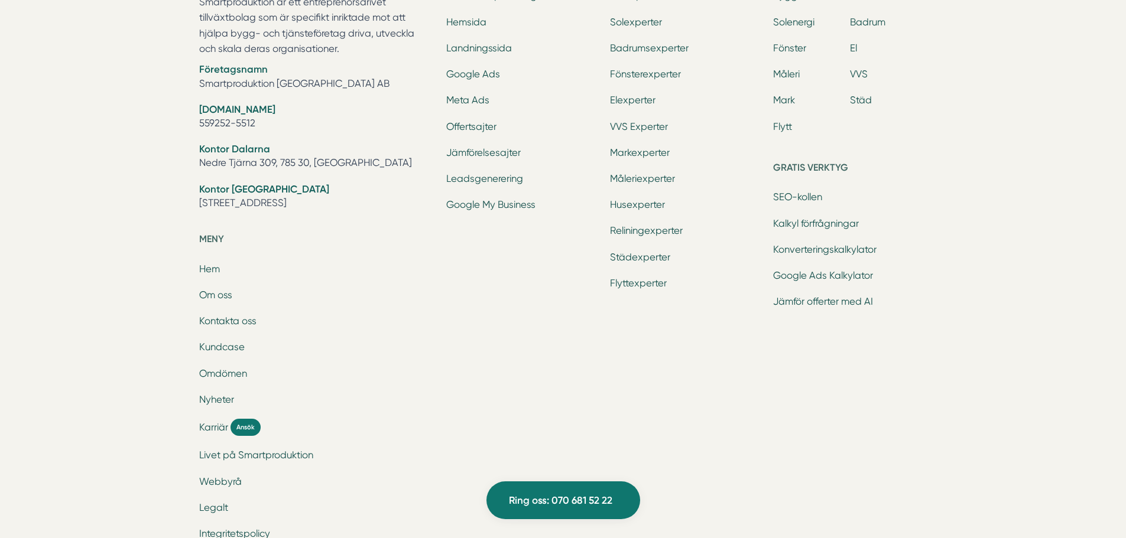 This screenshot has width=1126, height=538. What do you see at coordinates (471, 126) in the screenshot?
I see `a: Offertsajter` at bounding box center [471, 126].